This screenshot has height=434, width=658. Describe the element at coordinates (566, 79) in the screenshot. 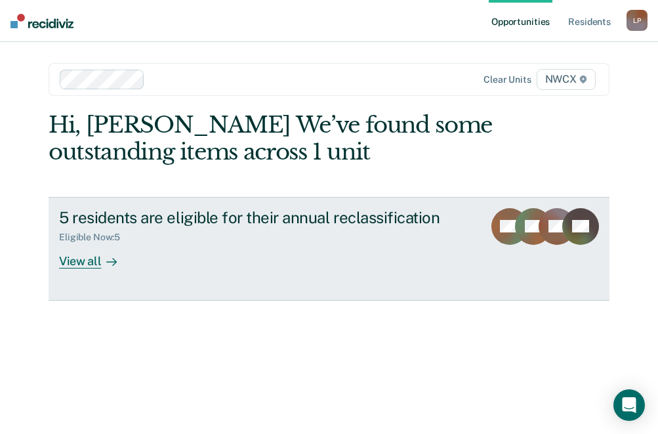

I see `span: NWCX` at that location.